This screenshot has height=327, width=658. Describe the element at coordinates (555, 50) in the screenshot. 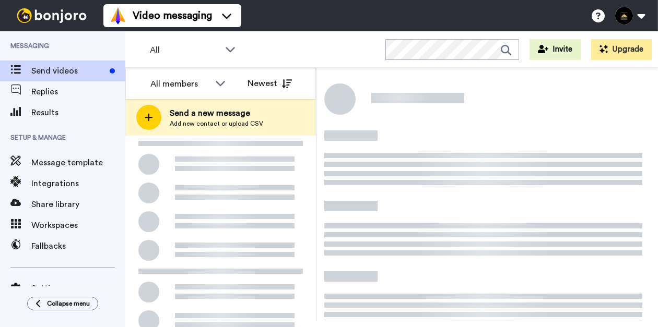

I see `a: Invite` at that location.